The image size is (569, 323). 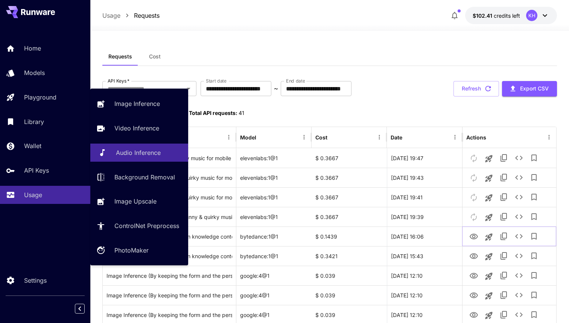 I want to click on label: End date, so click(x=296, y=81).